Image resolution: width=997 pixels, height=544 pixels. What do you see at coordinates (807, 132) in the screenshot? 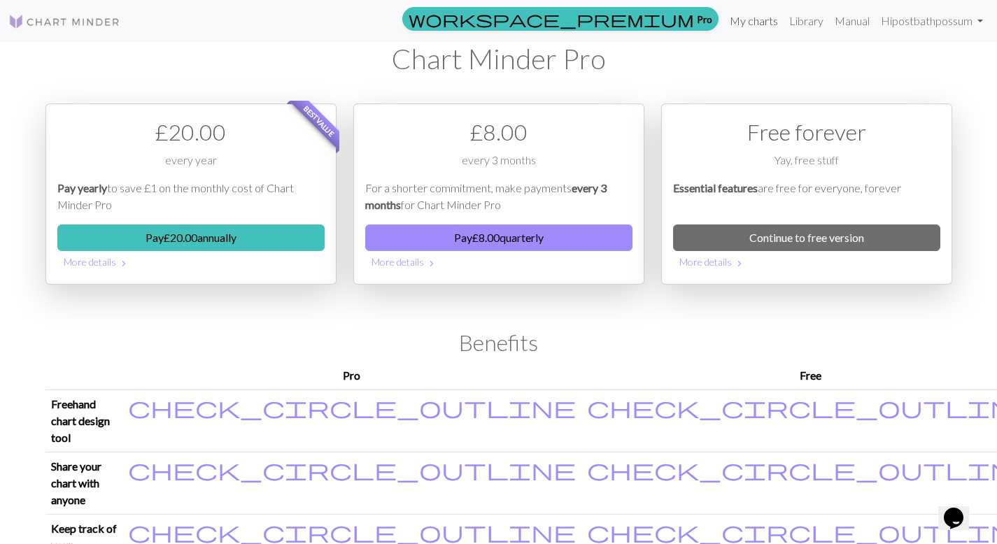
I see `div: Free forever` at bounding box center [807, 132].